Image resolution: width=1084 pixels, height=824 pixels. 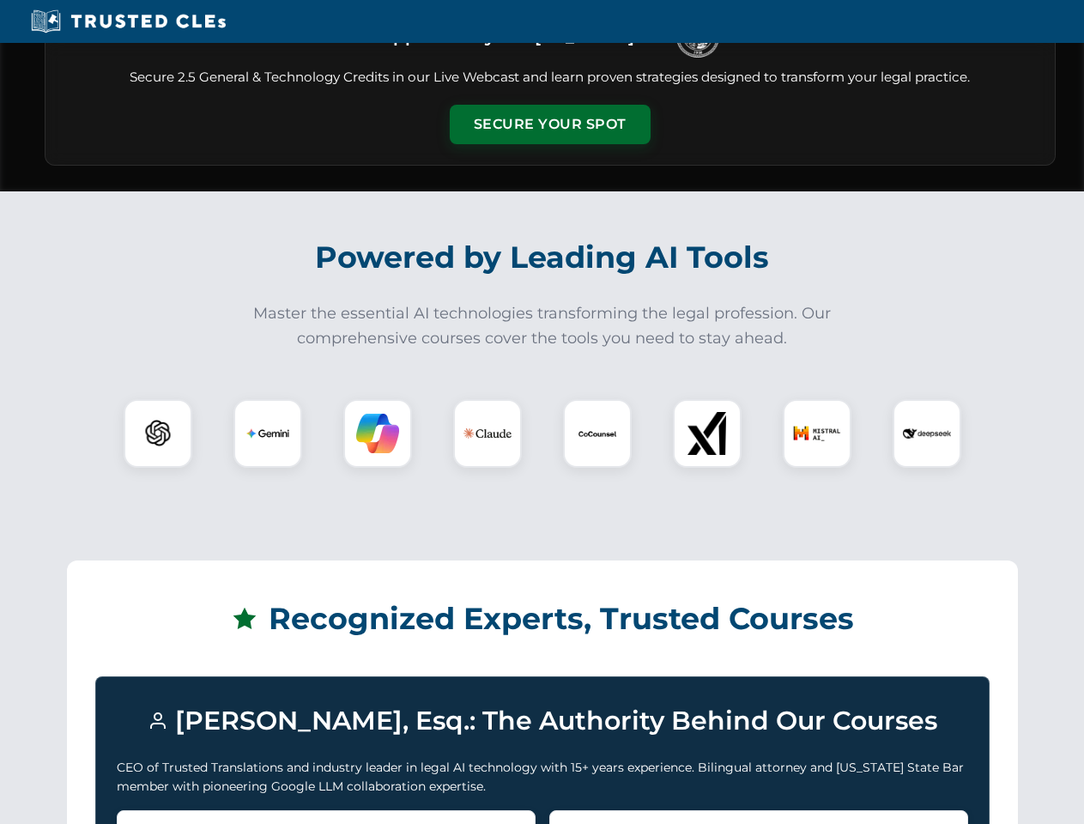 What do you see at coordinates (817, 433) in the screenshot?
I see `img: Mistral AI Logo` at bounding box center [817, 433].